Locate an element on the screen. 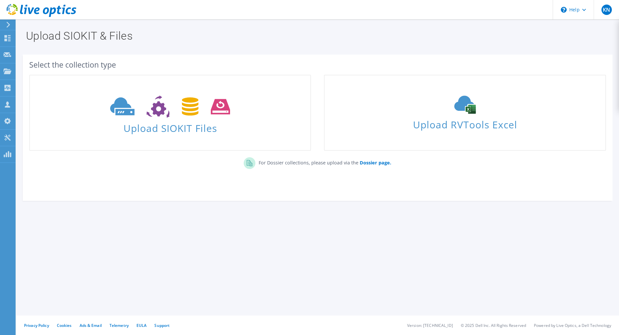 The height and width of the screenshot is (335, 619). b: Dossier page. is located at coordinates (375, 162).